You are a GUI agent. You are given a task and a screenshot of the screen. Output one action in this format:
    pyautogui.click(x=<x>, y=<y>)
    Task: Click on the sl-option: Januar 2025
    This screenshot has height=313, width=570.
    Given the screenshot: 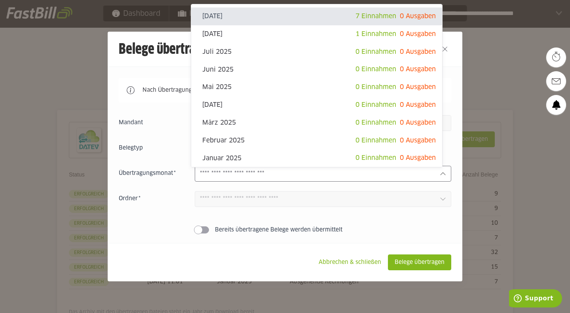 What is the action you would take?
    pyautogui.click(x=317, y=158)
    